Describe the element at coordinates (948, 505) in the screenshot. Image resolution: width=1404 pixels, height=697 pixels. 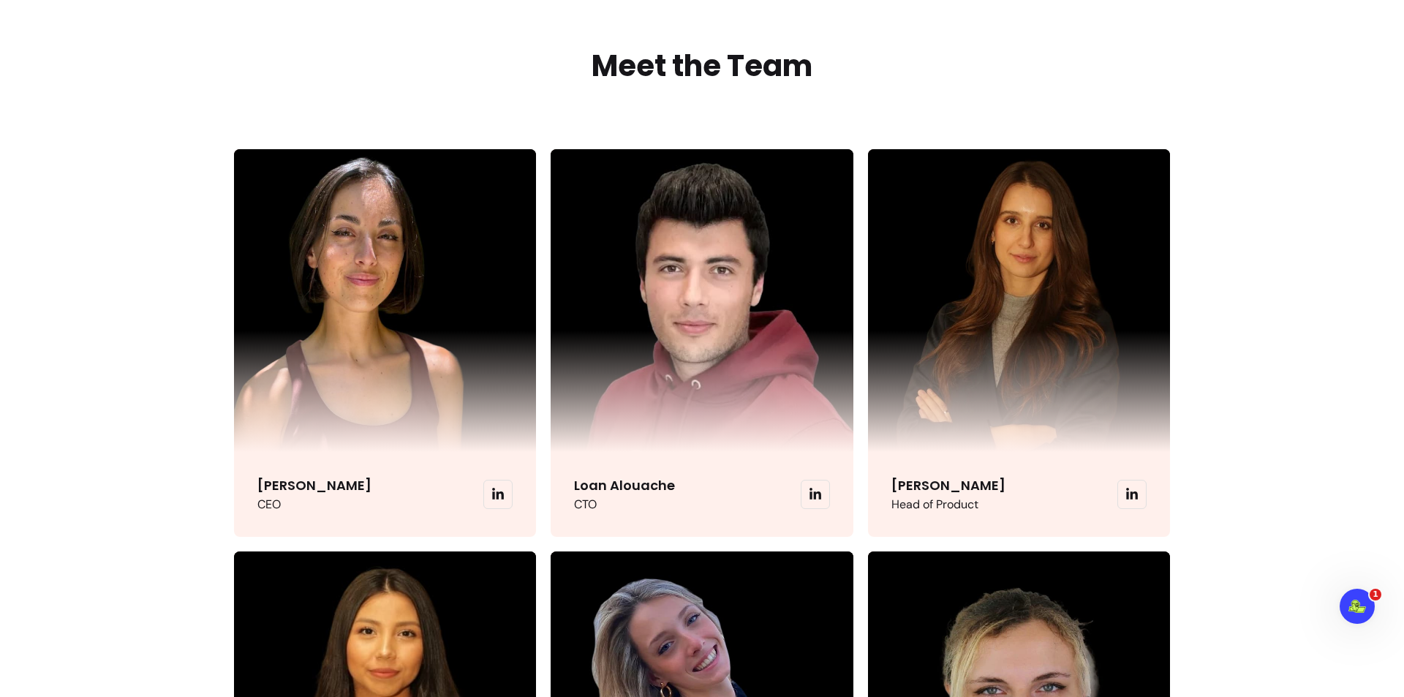
I see `p: Head of Product` at that location.